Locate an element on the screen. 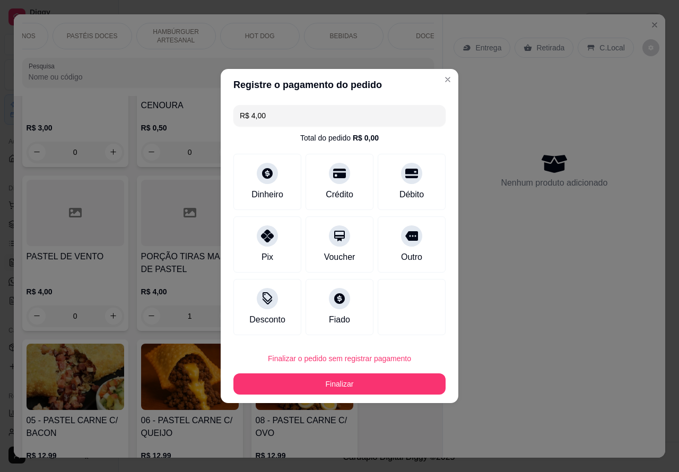  div: Desconto is located at coordinates (267, 320).